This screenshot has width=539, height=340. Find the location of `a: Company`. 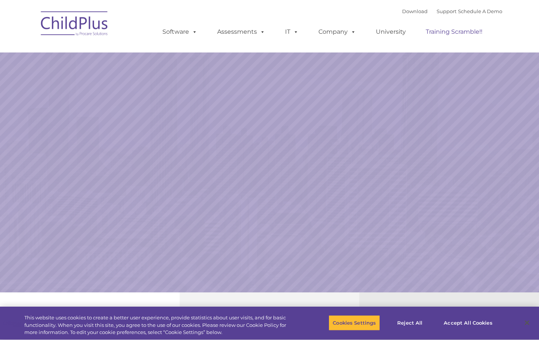

a: Company is located at coordinates (337, 32).